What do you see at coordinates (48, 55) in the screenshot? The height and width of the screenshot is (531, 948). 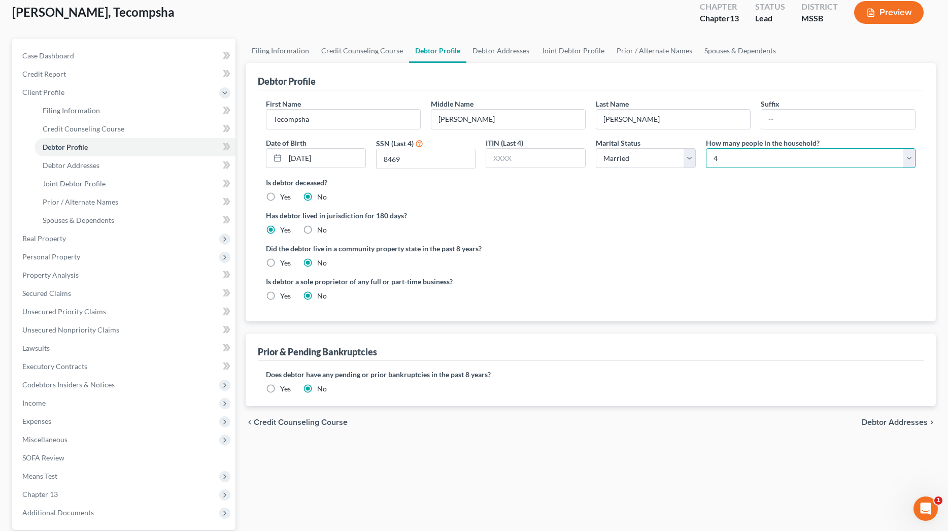 I see `span: Case Dashboard` at bounding box center [48, 55].